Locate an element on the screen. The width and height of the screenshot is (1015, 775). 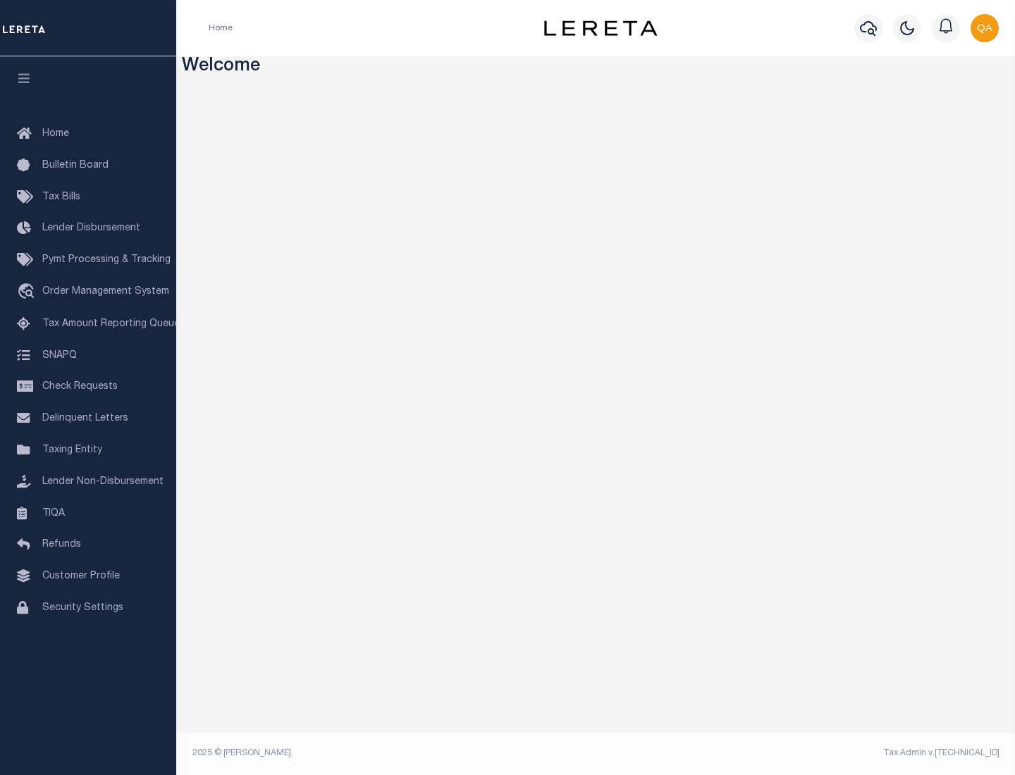
img: svg+xml;base64,PHN2ZyB4bWxucz0iaHR0cDovL3d3dy53My5vcmcvMjAwMC9zdmciIHBvaW50ZXItZXZlbnRzPSJub25lIi... is located at coordinates (984, 28).